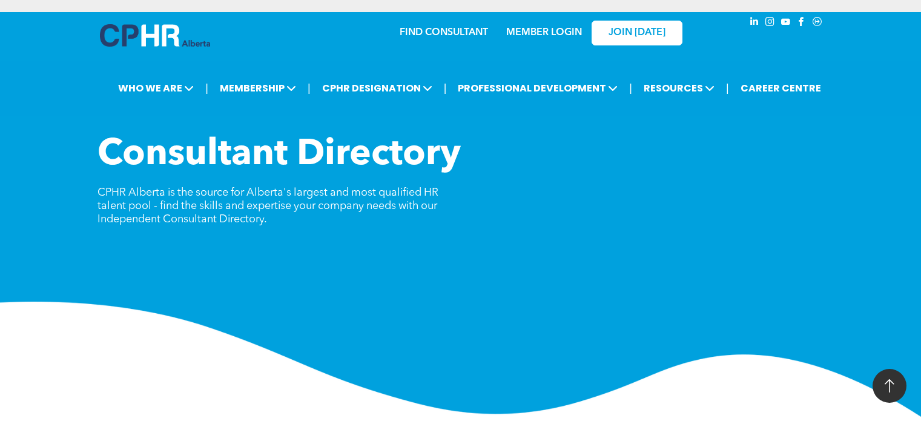 Image resolution: width=921 pixels, height=421 pixels. I want to click on span: Consultant Directory, so click(279, 155).